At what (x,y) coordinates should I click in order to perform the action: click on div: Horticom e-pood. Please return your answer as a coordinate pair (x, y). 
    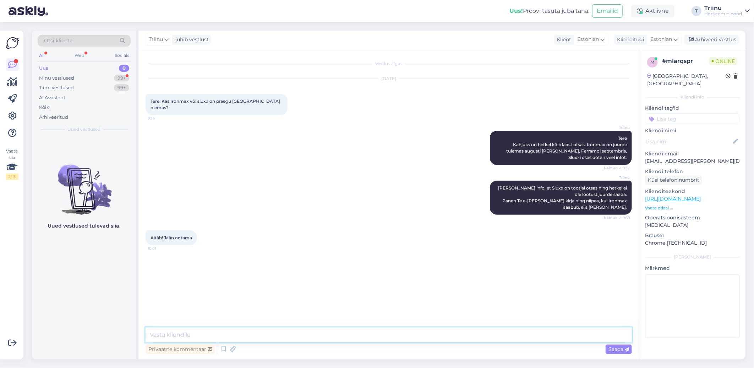
    Looking at the image, I should click on (723, 14).